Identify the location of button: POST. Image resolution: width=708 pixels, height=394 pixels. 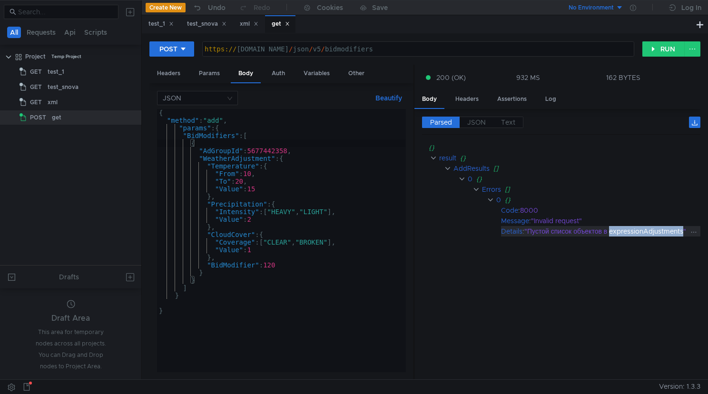
(172, 49).